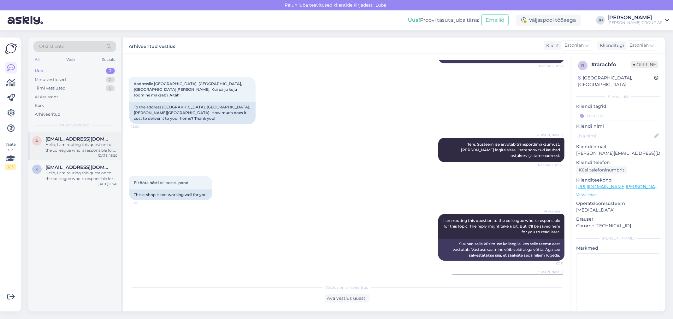 The width and height of the screenshot is (673, 319). I want to click on span: Otsi kliente, so click(52, 46).